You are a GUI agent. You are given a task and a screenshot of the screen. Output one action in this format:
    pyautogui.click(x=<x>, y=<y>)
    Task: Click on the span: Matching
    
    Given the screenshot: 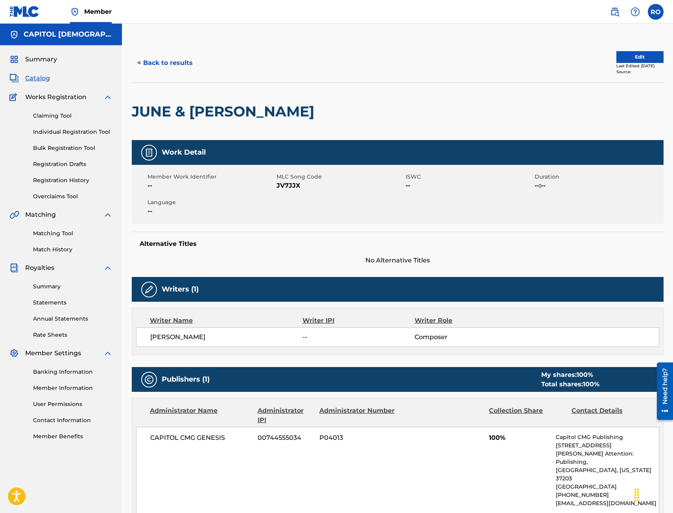 What is the action you would take?
    pyautogui.click(x=40, y=215)
    